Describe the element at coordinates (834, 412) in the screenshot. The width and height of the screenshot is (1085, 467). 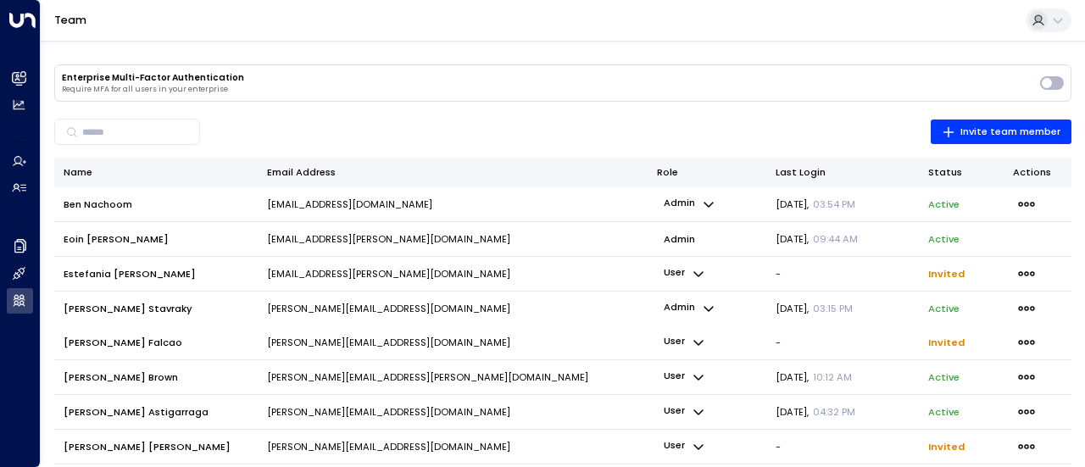
I see `span: 04:32 PM` at that location.